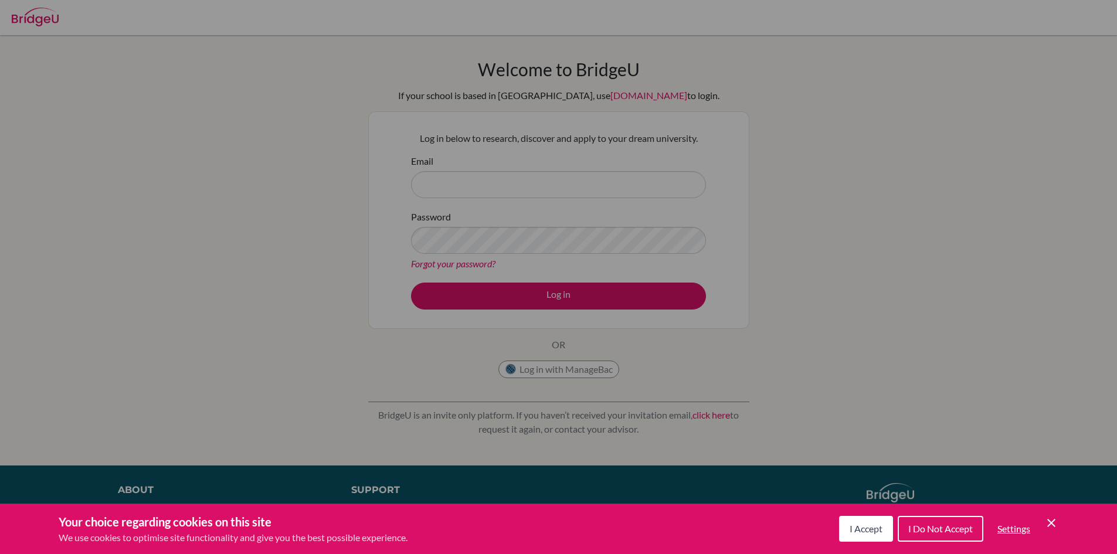 The image size is (1117, 554). I want to click on span: I Do Not Accept, so click(940, 528).